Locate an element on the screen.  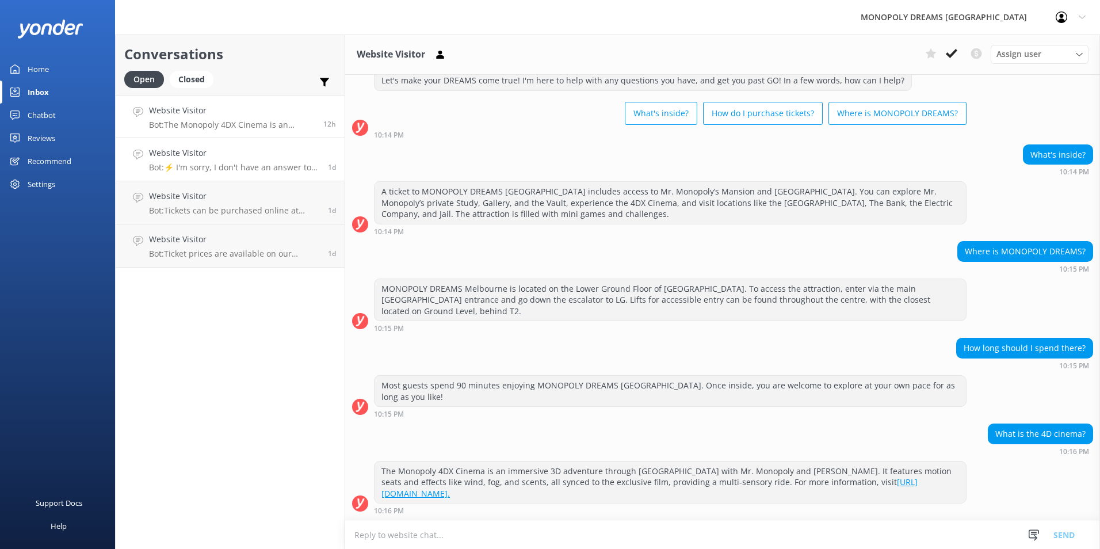
span: Sep 17 2025 05:53pm (UTC +10:00) Australia/Sydney is located at coordinates (332, 210).